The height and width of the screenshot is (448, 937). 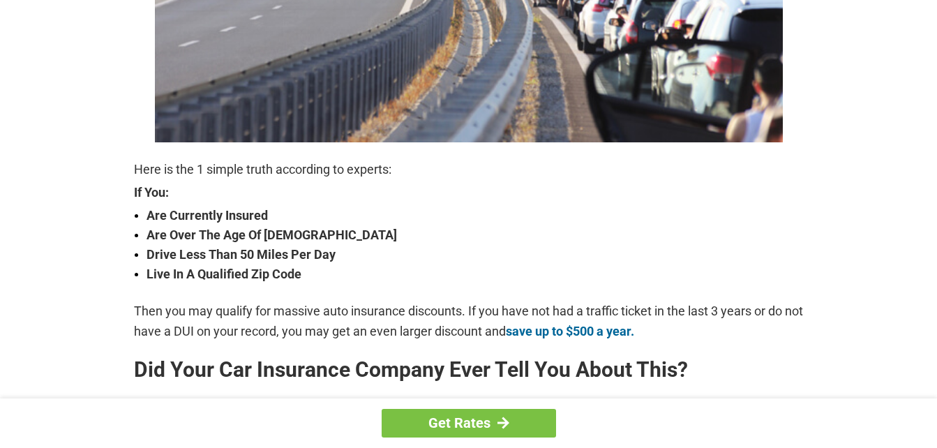 What do you see at coordinates (469, 193) in the screenshot?
I see `strong: If You:` at bounding box center [469, 193].